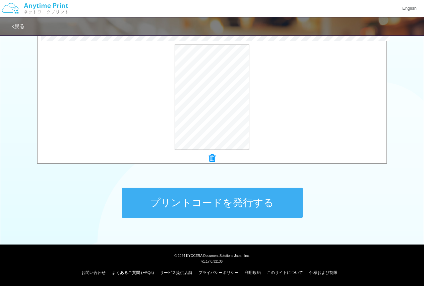 This screenshot has height=286, width=424. What do you see at coordinates (212, 255) in the screenshot?
I see `span: © 2024 KYOCERA Document Solutions Japan Inc.` at bounding box center [212, 255].